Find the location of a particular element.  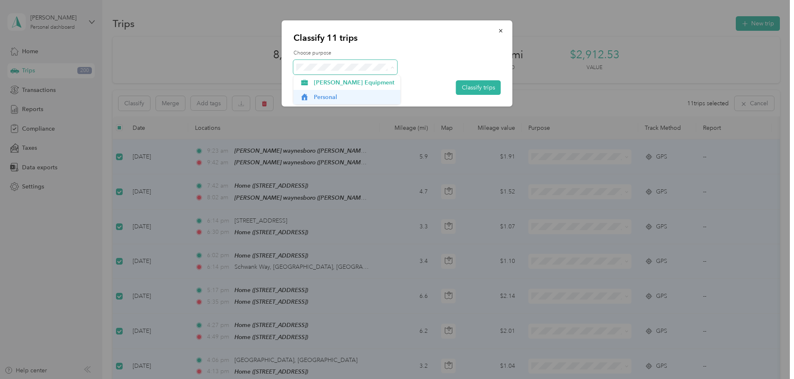

p: Classify 11 trips is located at coordinates (397, 38).